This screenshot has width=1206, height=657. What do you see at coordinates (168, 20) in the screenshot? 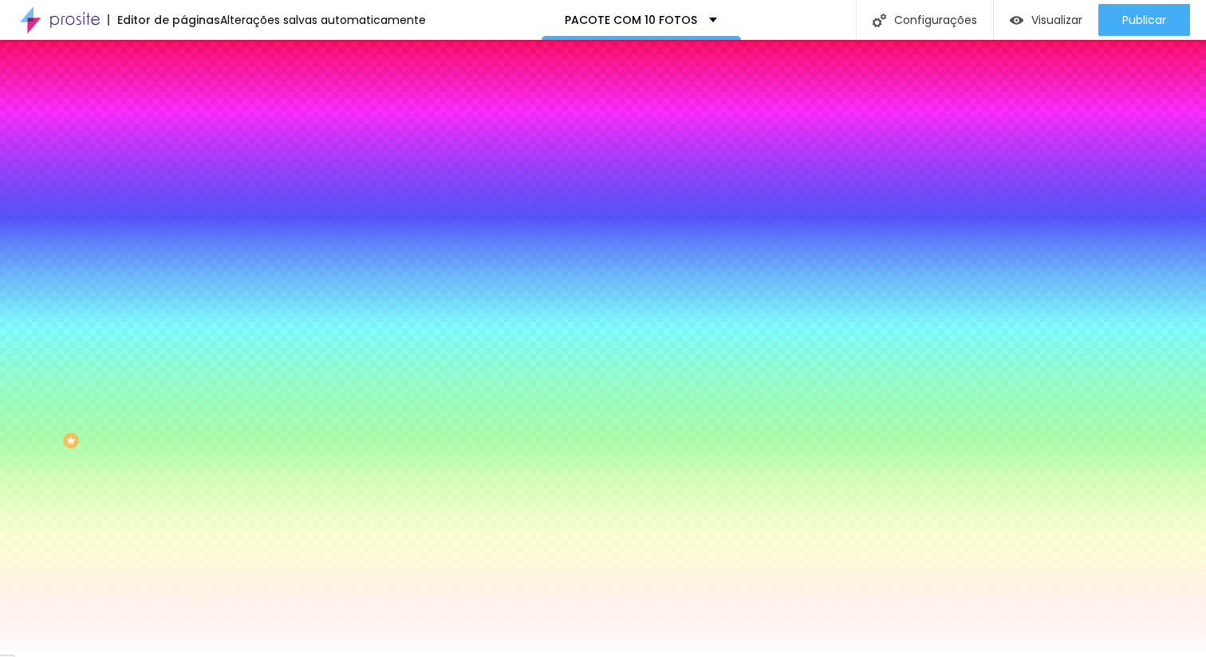
I see `font: Editor de páginas` at bounding box center [168, 20].